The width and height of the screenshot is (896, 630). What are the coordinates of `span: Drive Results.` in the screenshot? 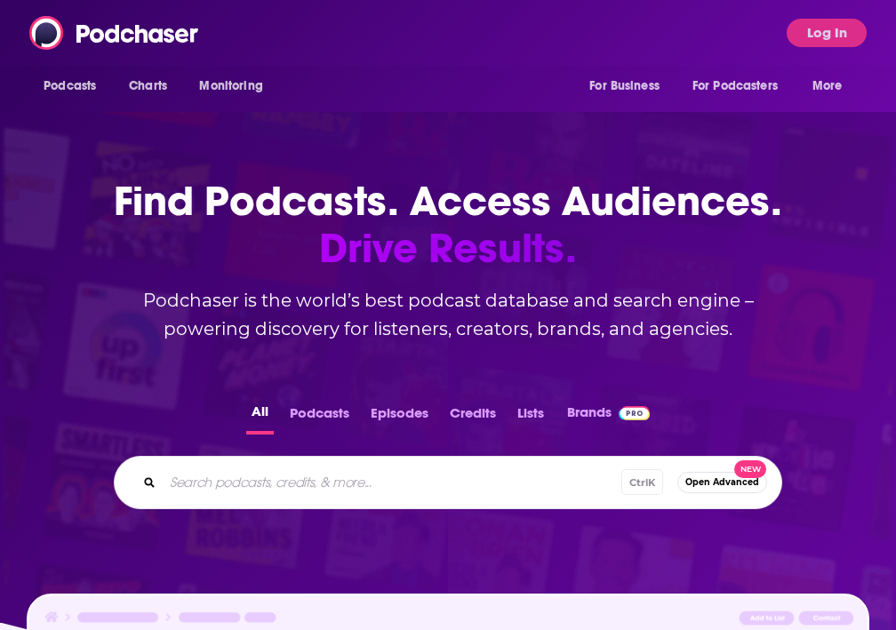 It's located at (448, 248).